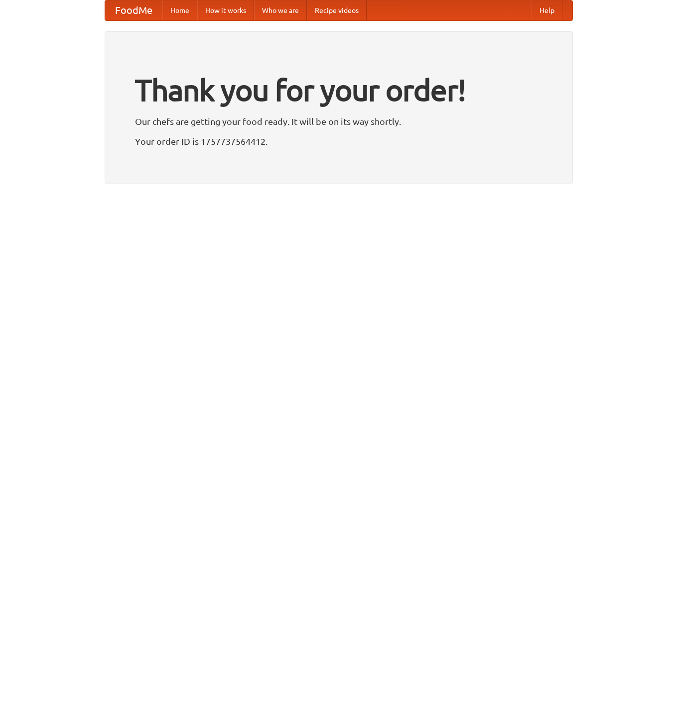 The width and height of the screenshot is (677, 704). Describe the element at coordinates (337, 10) in the screenshot. I see `a: Recipe videos` at that location.